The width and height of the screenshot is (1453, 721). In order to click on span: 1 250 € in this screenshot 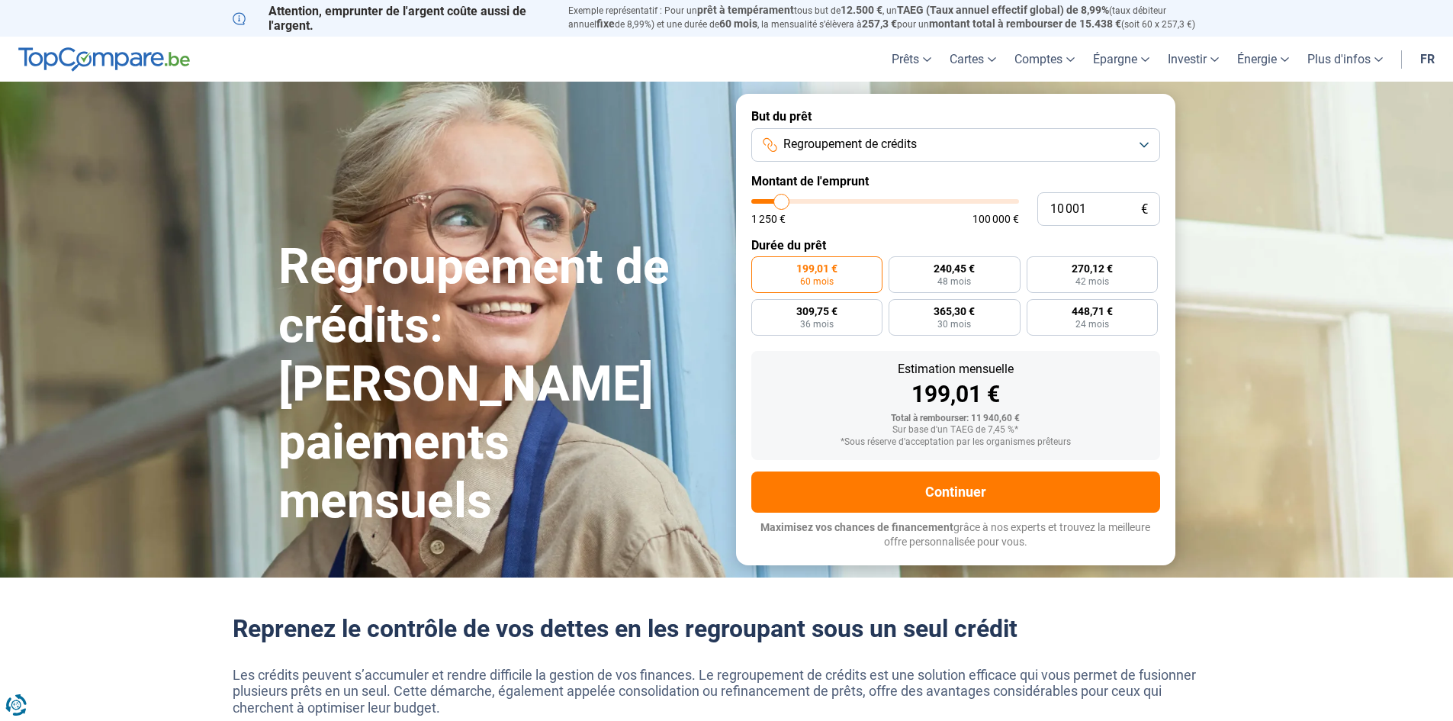, I will do `click(768, 219)`.